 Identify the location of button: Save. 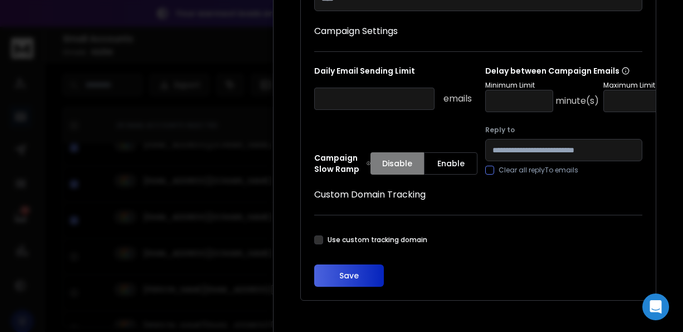
(349, 275).